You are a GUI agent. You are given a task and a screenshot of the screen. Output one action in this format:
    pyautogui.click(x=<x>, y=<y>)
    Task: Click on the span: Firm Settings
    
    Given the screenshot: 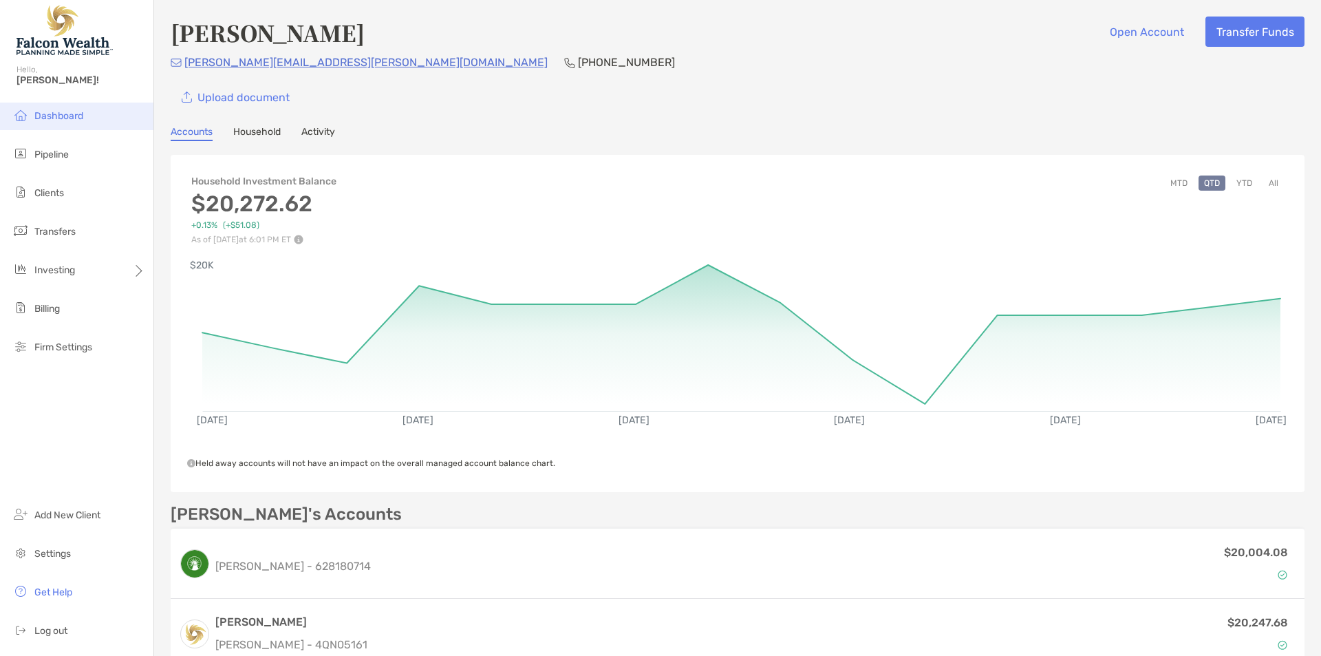 What is the action you would take?
    pyautogui.click(x=63, y=347)
    